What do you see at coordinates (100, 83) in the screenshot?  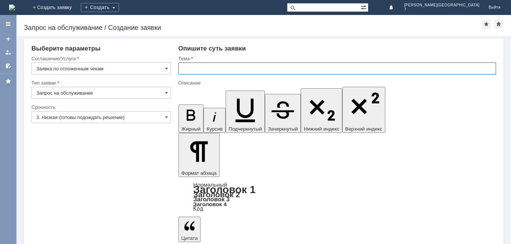 I see `div: Тип заявки` at bounding box center [100, 83].